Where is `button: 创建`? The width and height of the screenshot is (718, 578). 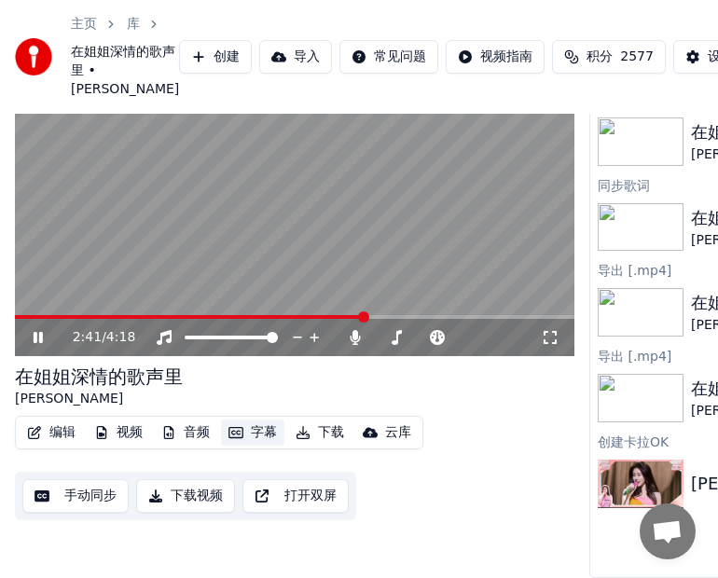
button: 创建 is located at coordinates (215, 57).